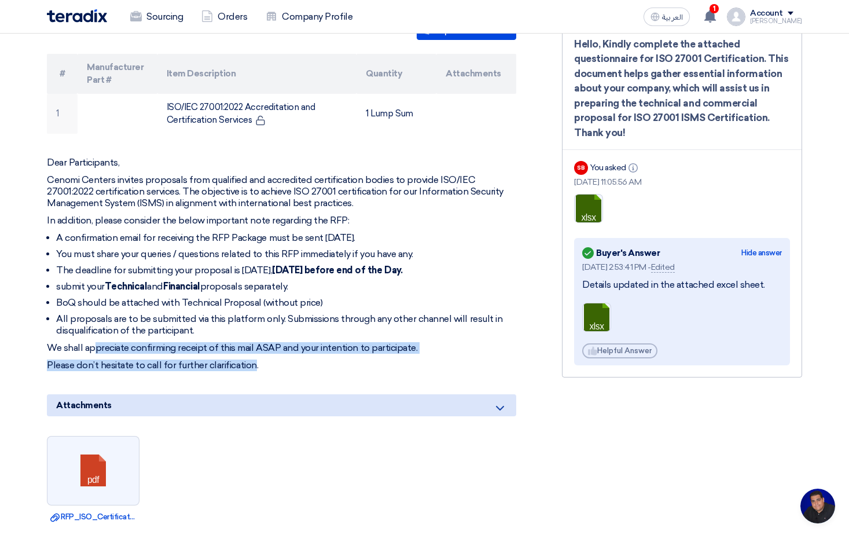 The height and width of the screenshot is (535, 849). Describe the element at coordinates (397, 113) in the screenshot. I see `td: 1 Lump Sum` at that location.